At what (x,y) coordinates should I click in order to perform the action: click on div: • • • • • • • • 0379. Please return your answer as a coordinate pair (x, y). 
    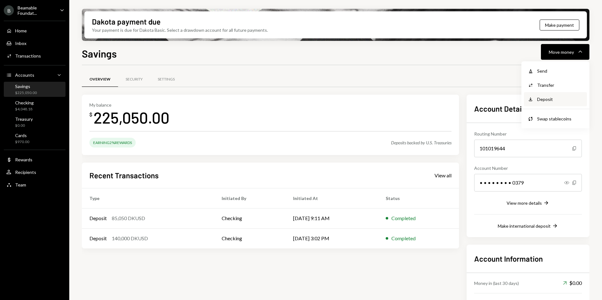
    Looking at the image, I should click on (528, 183).